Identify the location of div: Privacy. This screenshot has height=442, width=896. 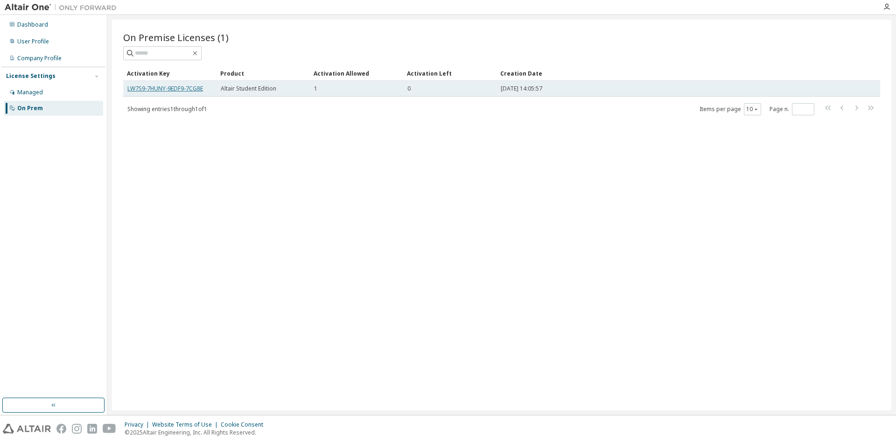
(138, 425).